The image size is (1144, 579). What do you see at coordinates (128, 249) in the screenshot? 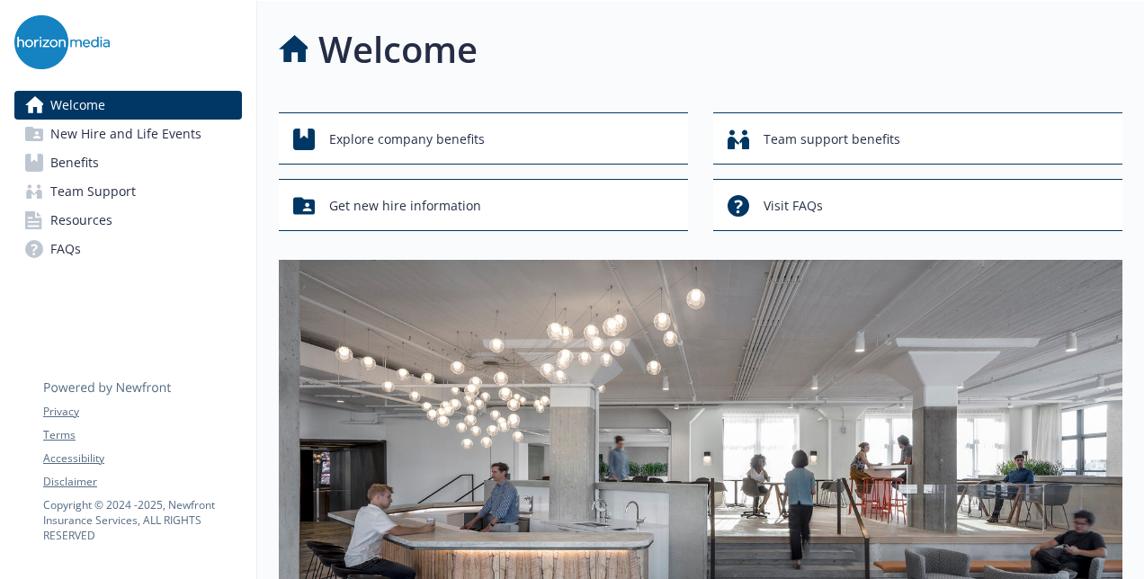
I see `a: FAQs` at bounding box center [128, 249].